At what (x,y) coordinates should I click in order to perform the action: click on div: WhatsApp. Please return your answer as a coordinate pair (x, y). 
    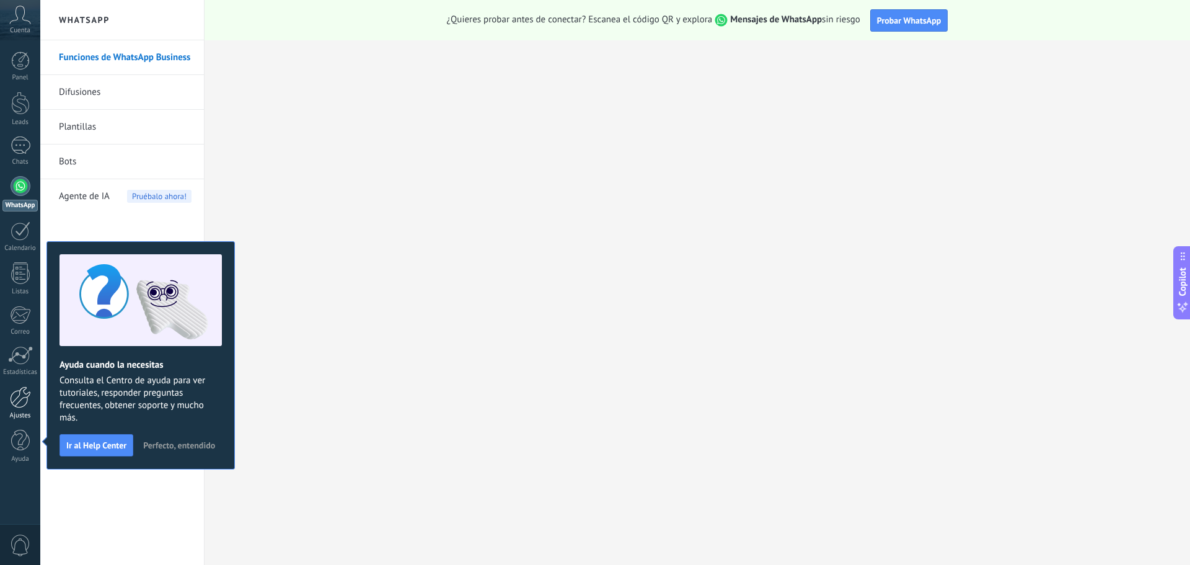
    Looking at the image, I should click on (20, 205).